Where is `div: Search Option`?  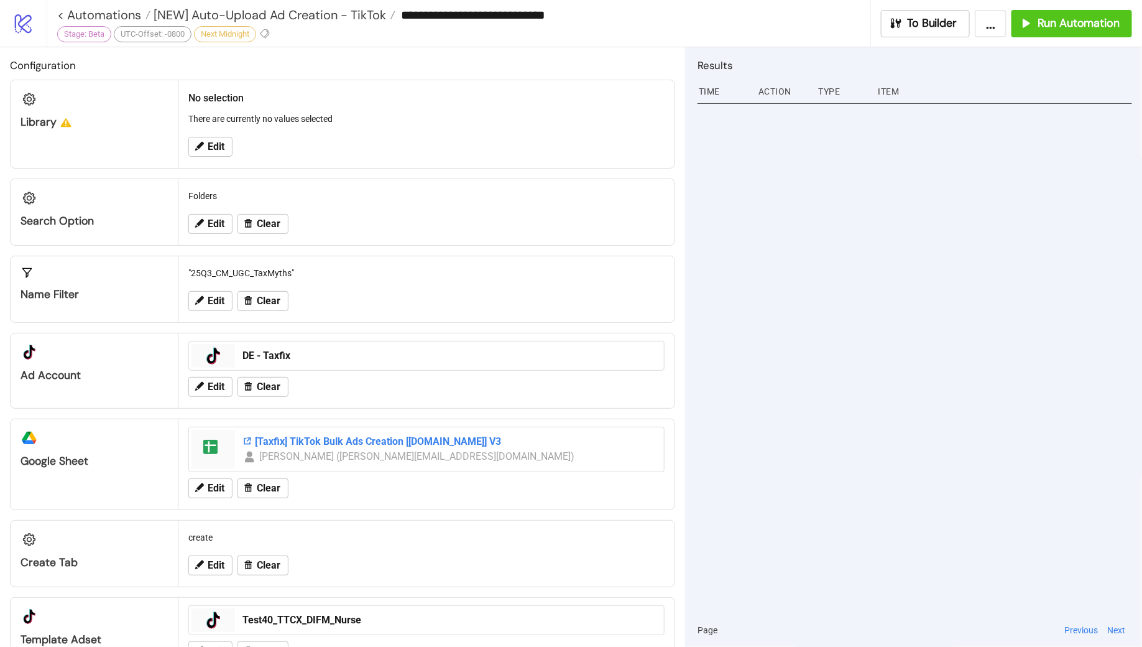 div: Search Option is located at coordinates (94, 221).